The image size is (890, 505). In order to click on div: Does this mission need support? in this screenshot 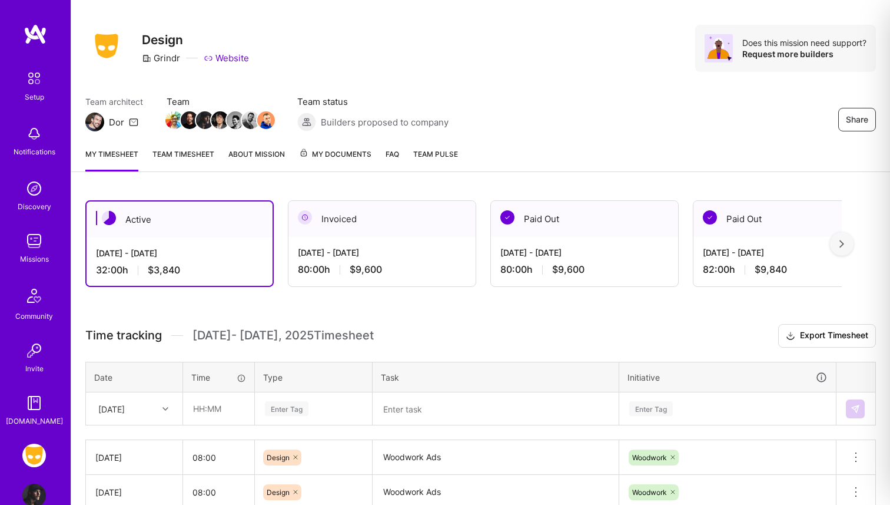, I will do `click(804, 42)`.